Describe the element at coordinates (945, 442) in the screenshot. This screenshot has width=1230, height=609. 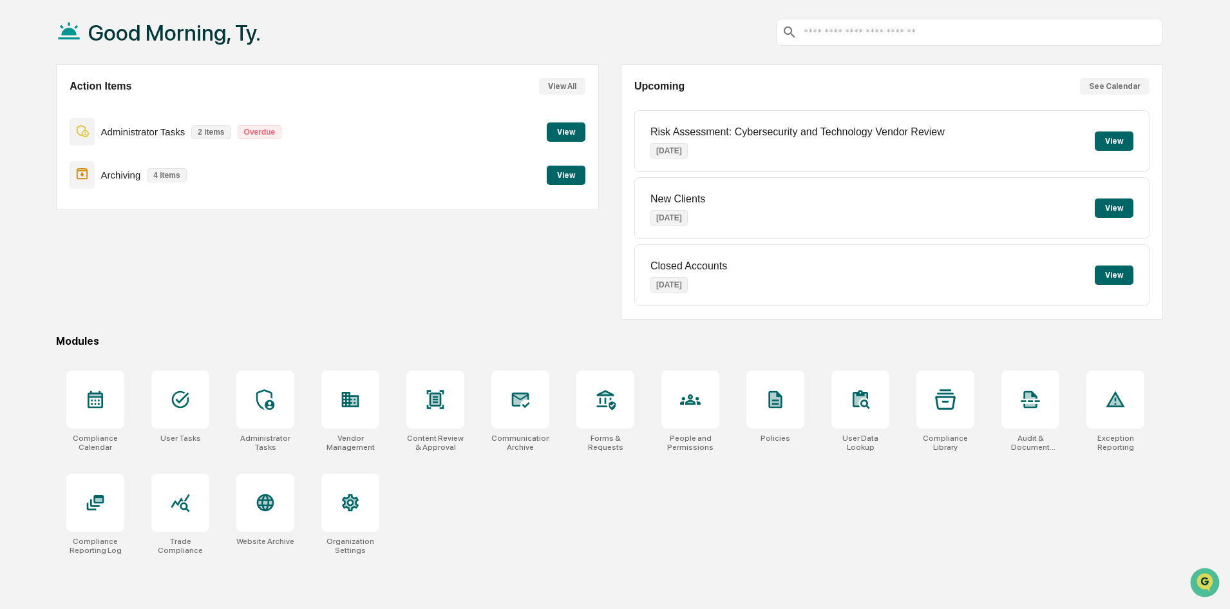
I see `div: Compliance Library` at that location.